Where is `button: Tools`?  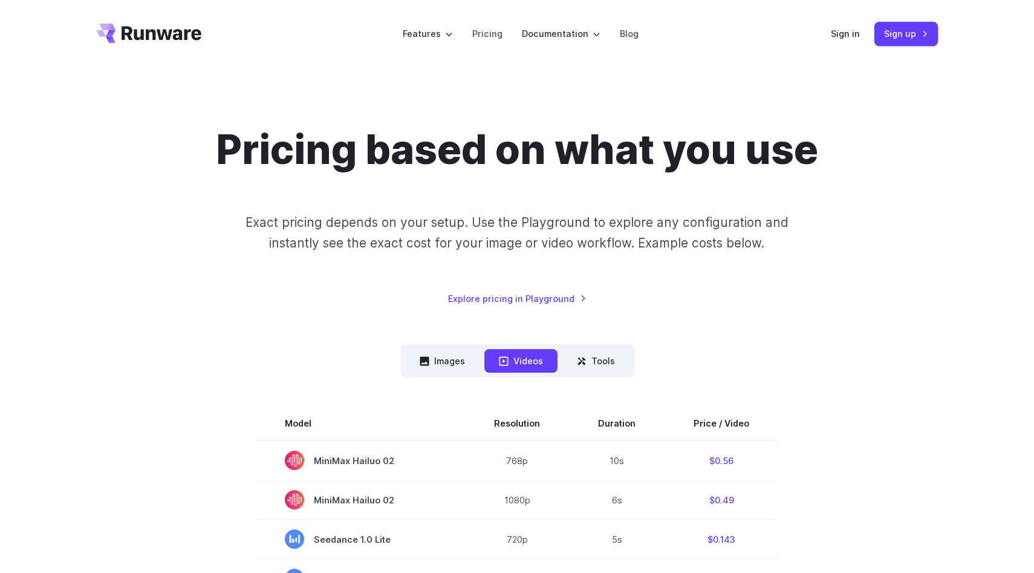
button: Tools is located at coordinates (596, 361).